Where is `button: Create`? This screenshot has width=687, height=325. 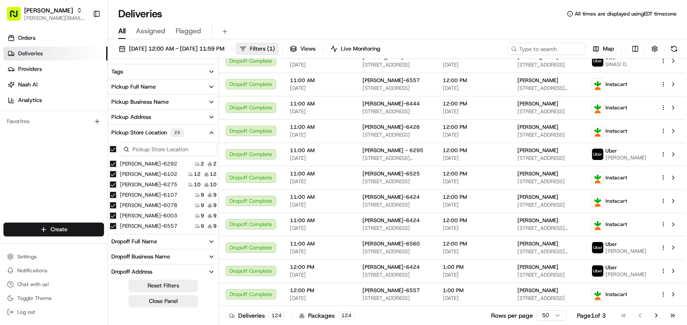 button: Create is located at coordinates (54, 229).